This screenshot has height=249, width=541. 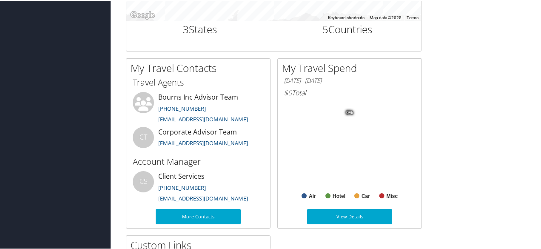 I want to click on div: CS, so click(x=143, y=181).